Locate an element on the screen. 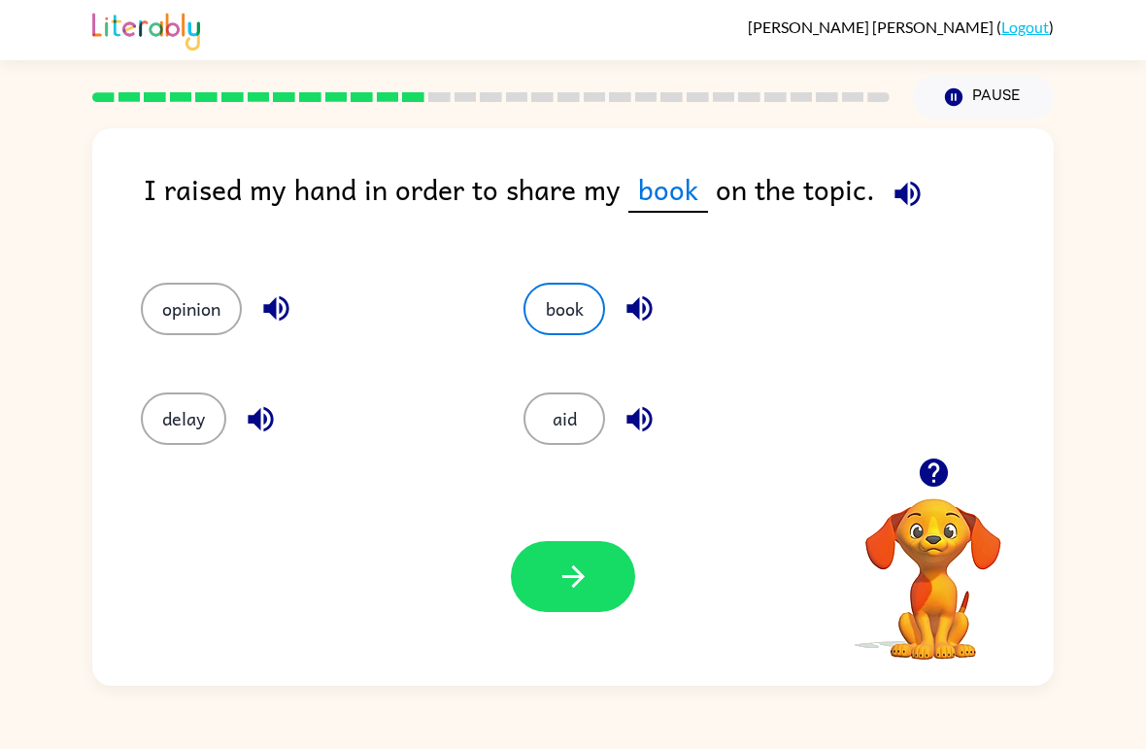 This screenshot has width=1146, height=749. a: Logout is located at coordinates (1024, 26).